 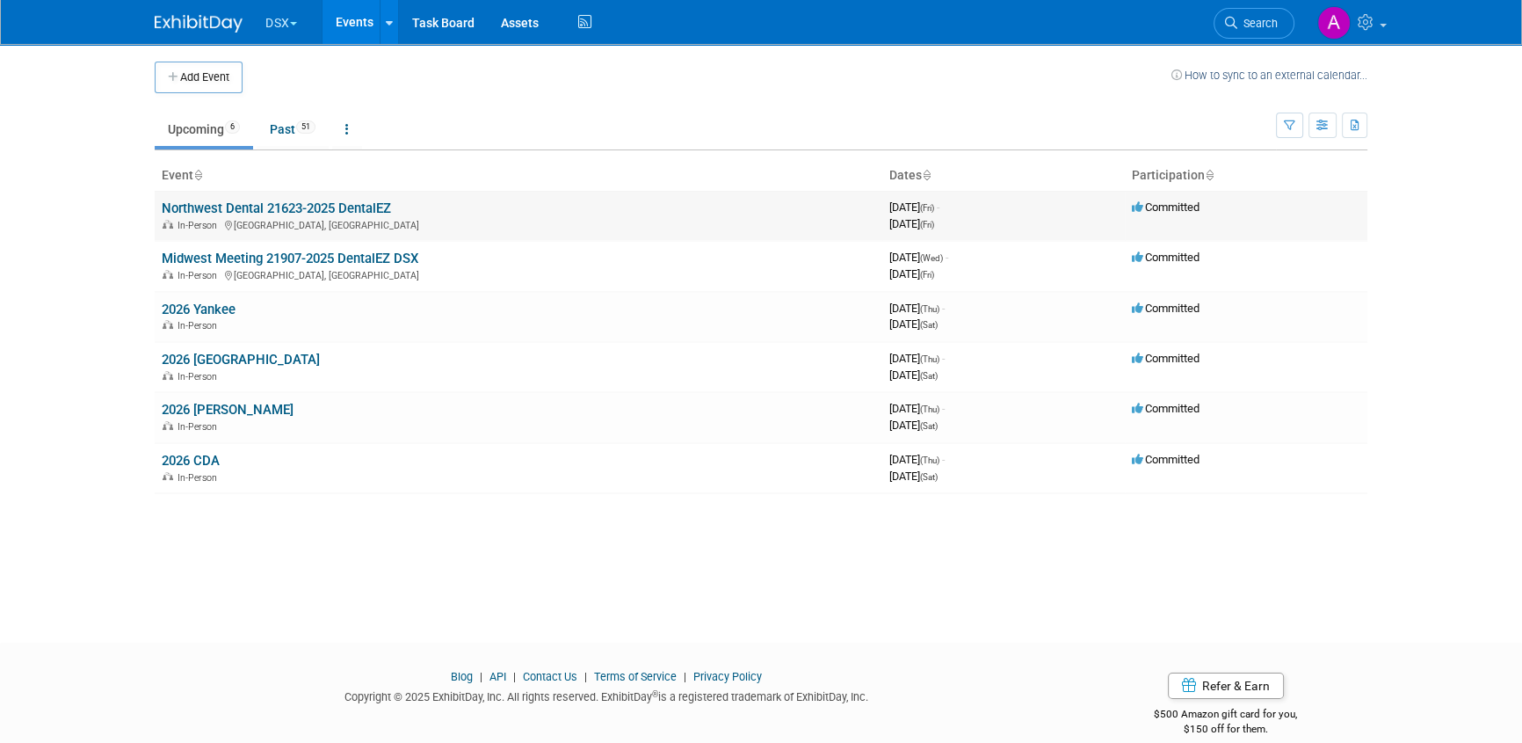 What do you see at coordinates (1269, 75) in the screenshot?
I see `a: How to sync to an external calendar...` at bounding box center [1269, 75].